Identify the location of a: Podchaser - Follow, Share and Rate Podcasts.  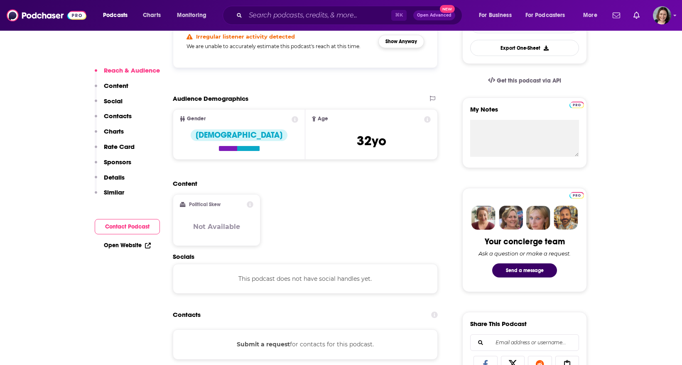
(47, 15).